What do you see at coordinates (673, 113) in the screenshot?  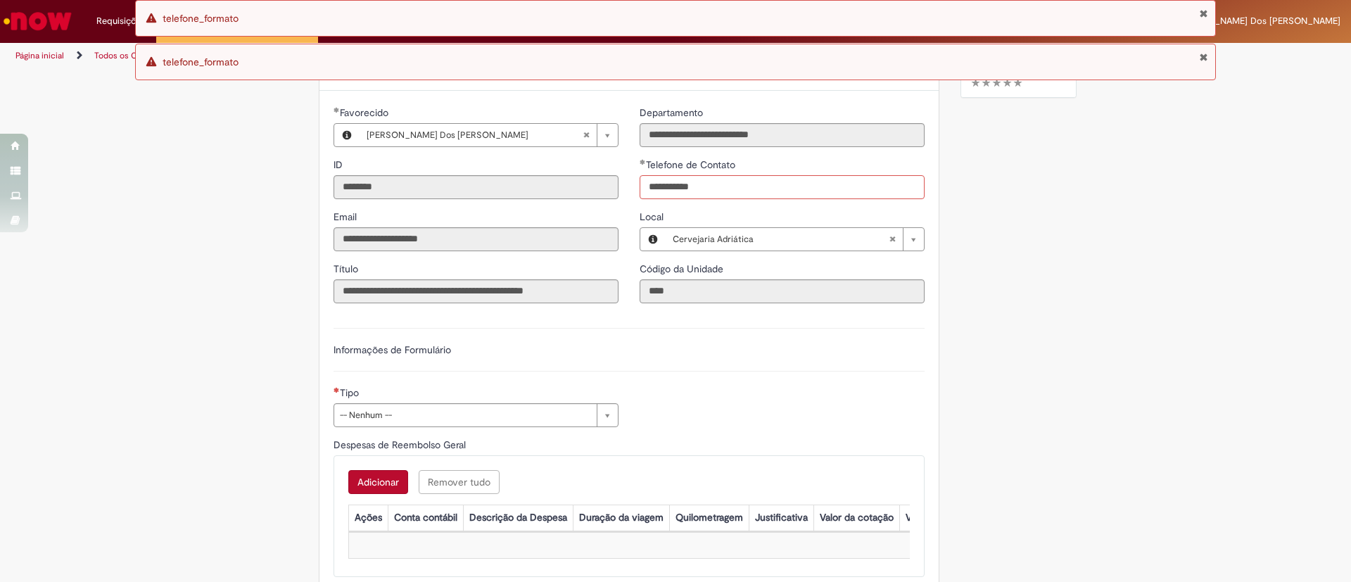 I see `label: Somente leitura - Departamento` at bounding box center [673, 113].